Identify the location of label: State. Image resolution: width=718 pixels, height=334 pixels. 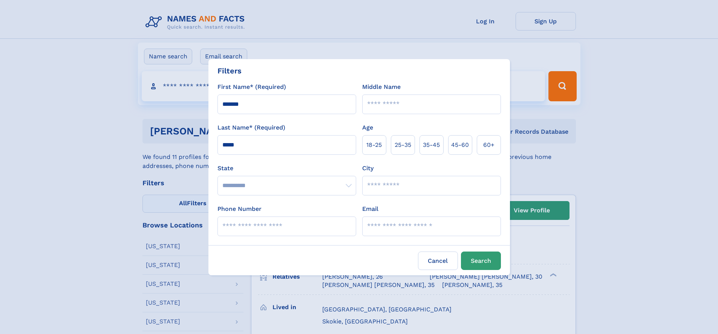
(287, 168).